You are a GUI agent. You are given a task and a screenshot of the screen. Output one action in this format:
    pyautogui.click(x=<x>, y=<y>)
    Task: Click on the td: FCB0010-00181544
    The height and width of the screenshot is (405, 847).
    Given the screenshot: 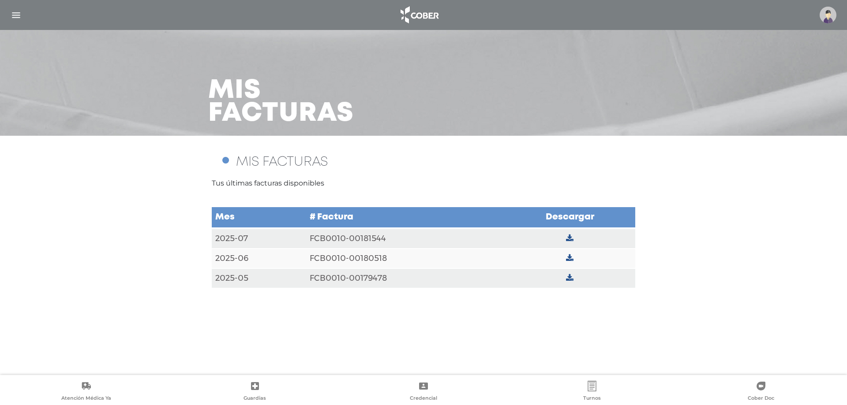 What is the action you would take?
    pyautogui.click(x=405, y=239)
    